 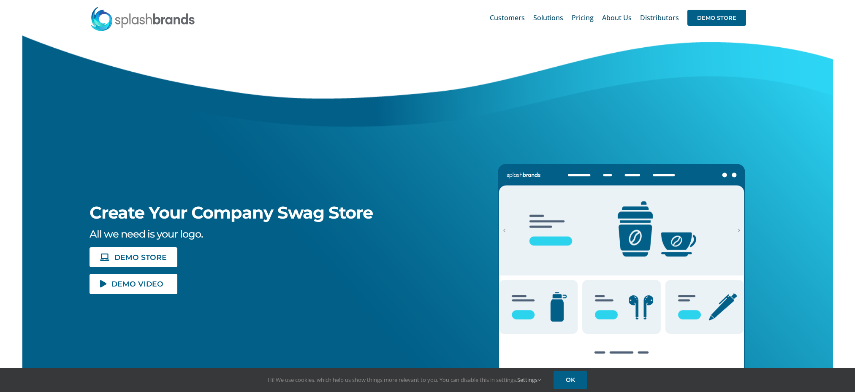 What do you see at coordinates (659, 18) in the screenshot?
I see `a: Distributors` at bounding box center [659, 18].